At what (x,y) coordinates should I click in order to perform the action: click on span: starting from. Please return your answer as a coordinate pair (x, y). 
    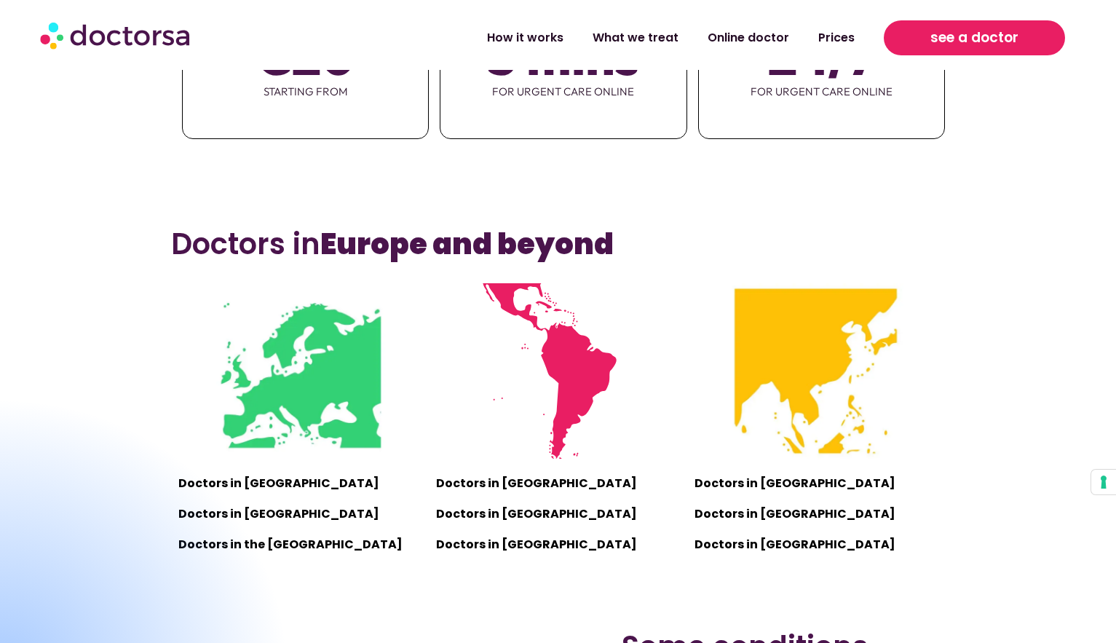
    Looking at the image, I should click on (305, 92).